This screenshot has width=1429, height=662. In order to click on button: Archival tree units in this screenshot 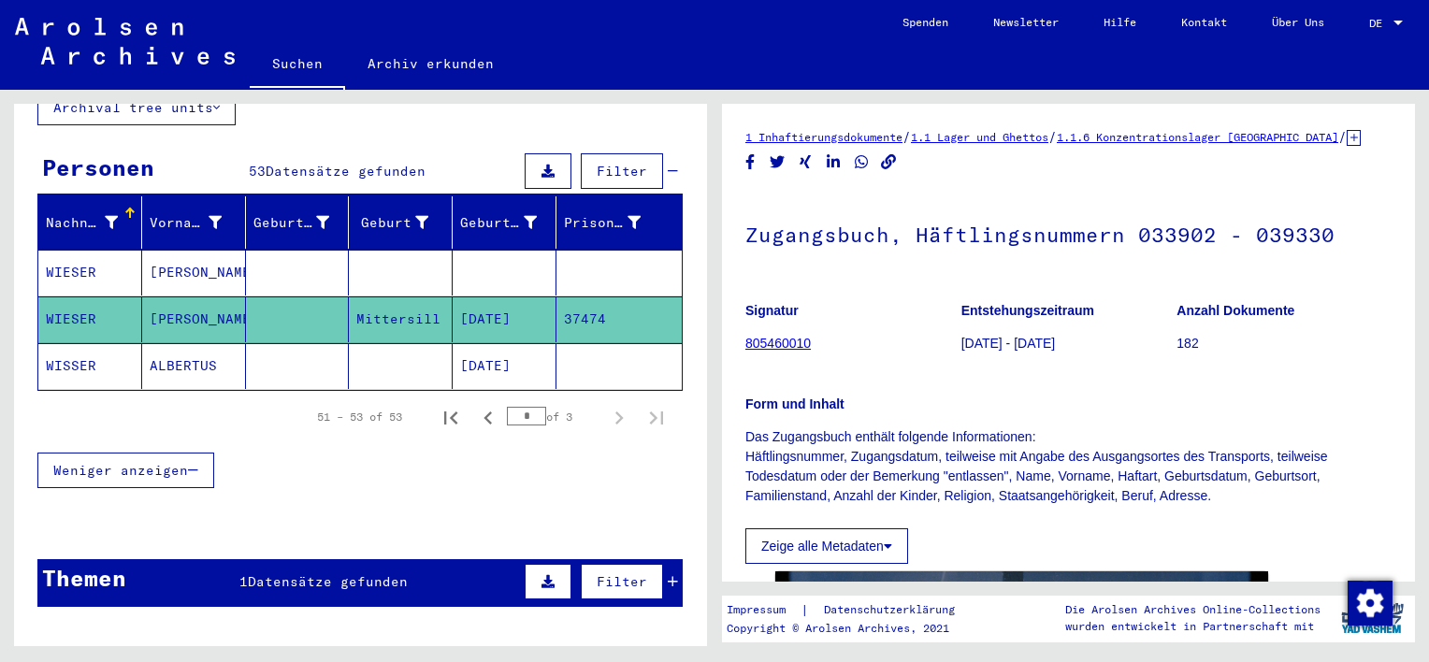, I will do `click(137, 108)`.